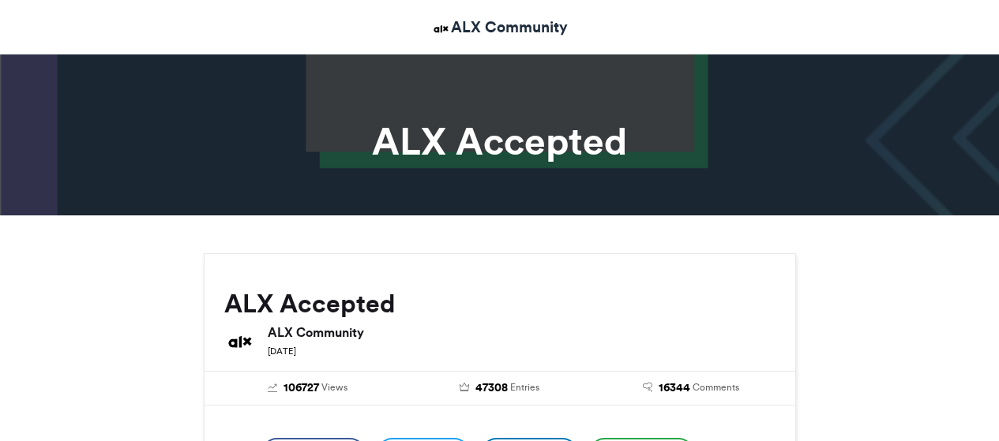  I want to click on span: Entries, so click(524, 388).